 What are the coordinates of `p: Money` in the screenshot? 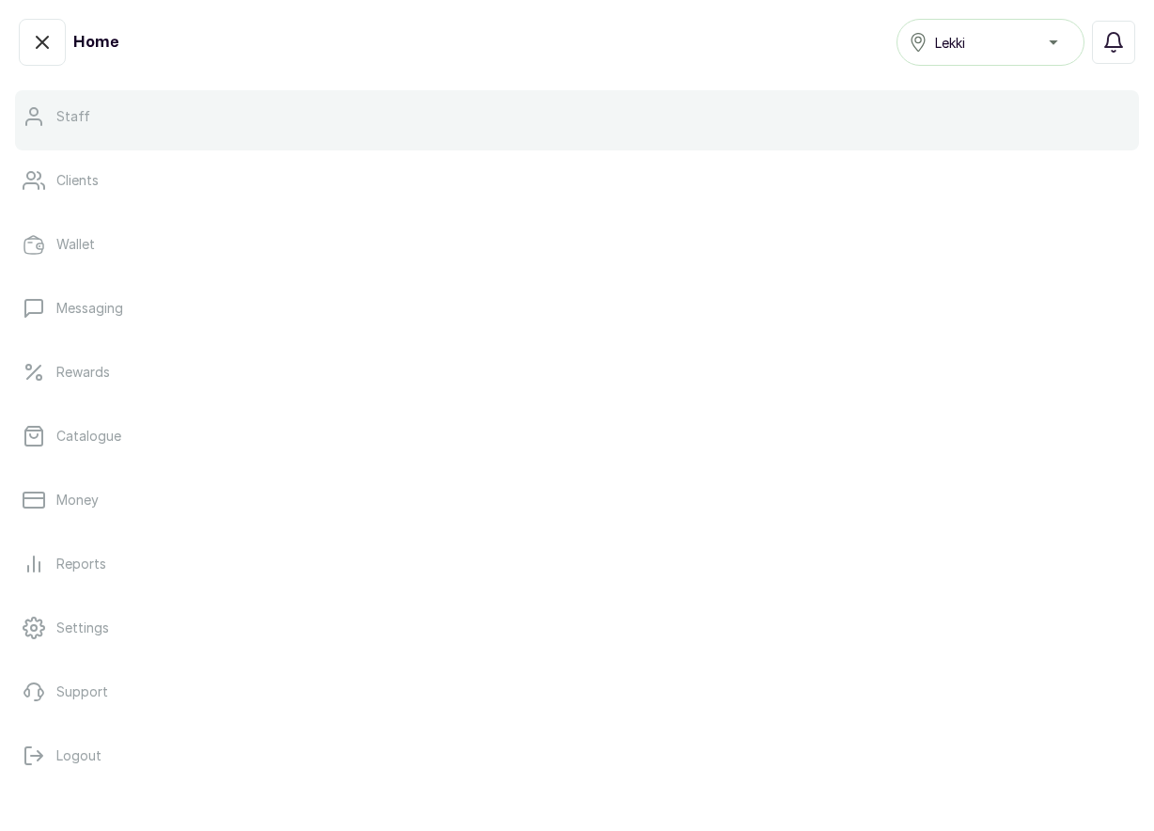 It's located at (77, 500).